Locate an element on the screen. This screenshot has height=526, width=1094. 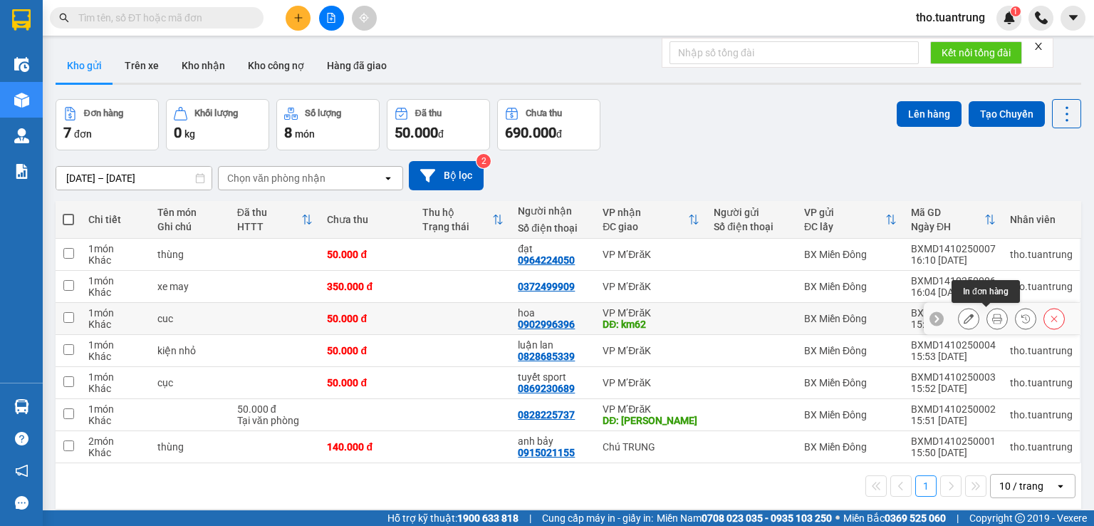
span: kg is located at coordinates (189, 134).